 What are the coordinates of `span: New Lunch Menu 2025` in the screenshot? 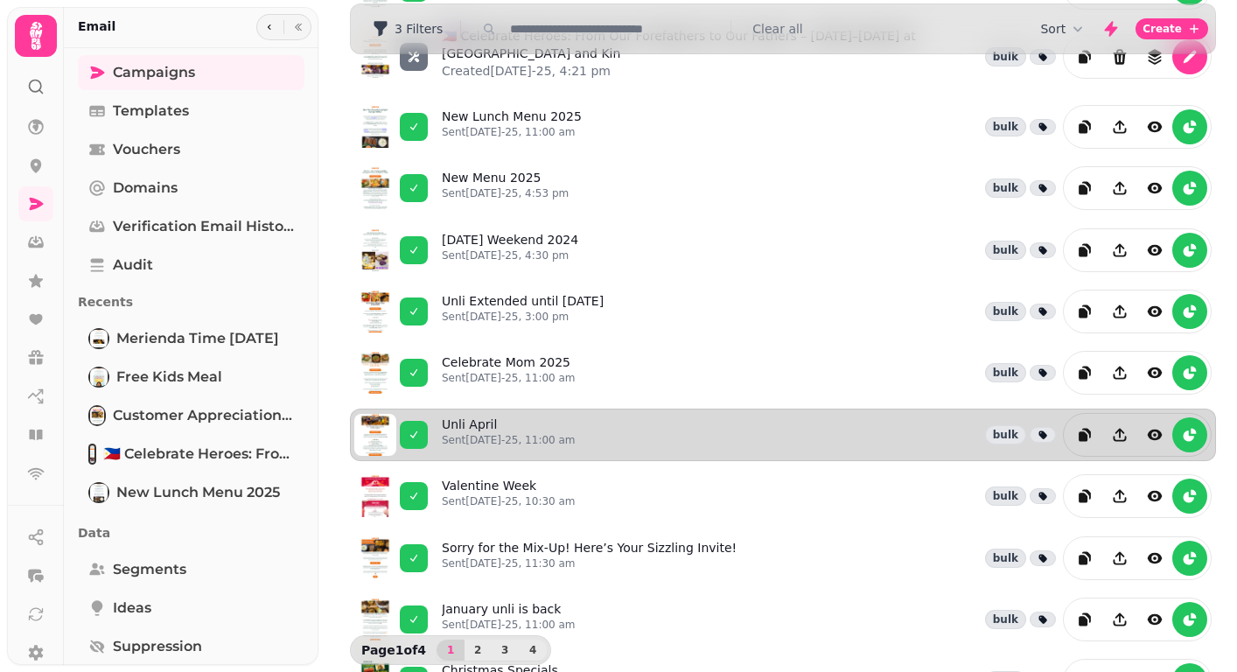 It's located at (198, 492).